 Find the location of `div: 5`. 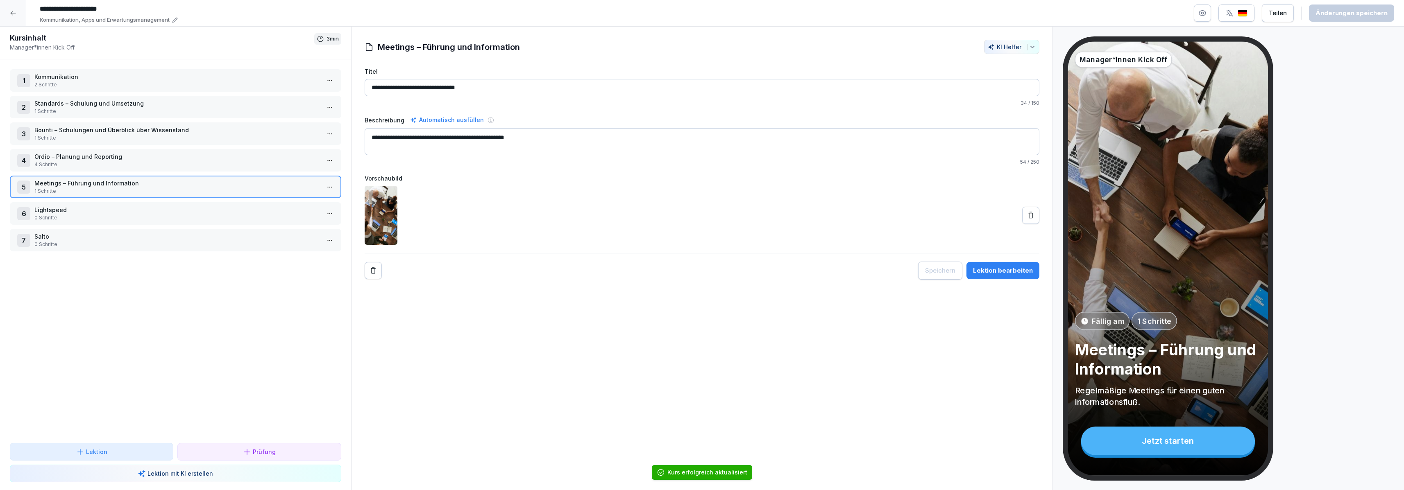

div: 5 is located at coordinates (24, 187).